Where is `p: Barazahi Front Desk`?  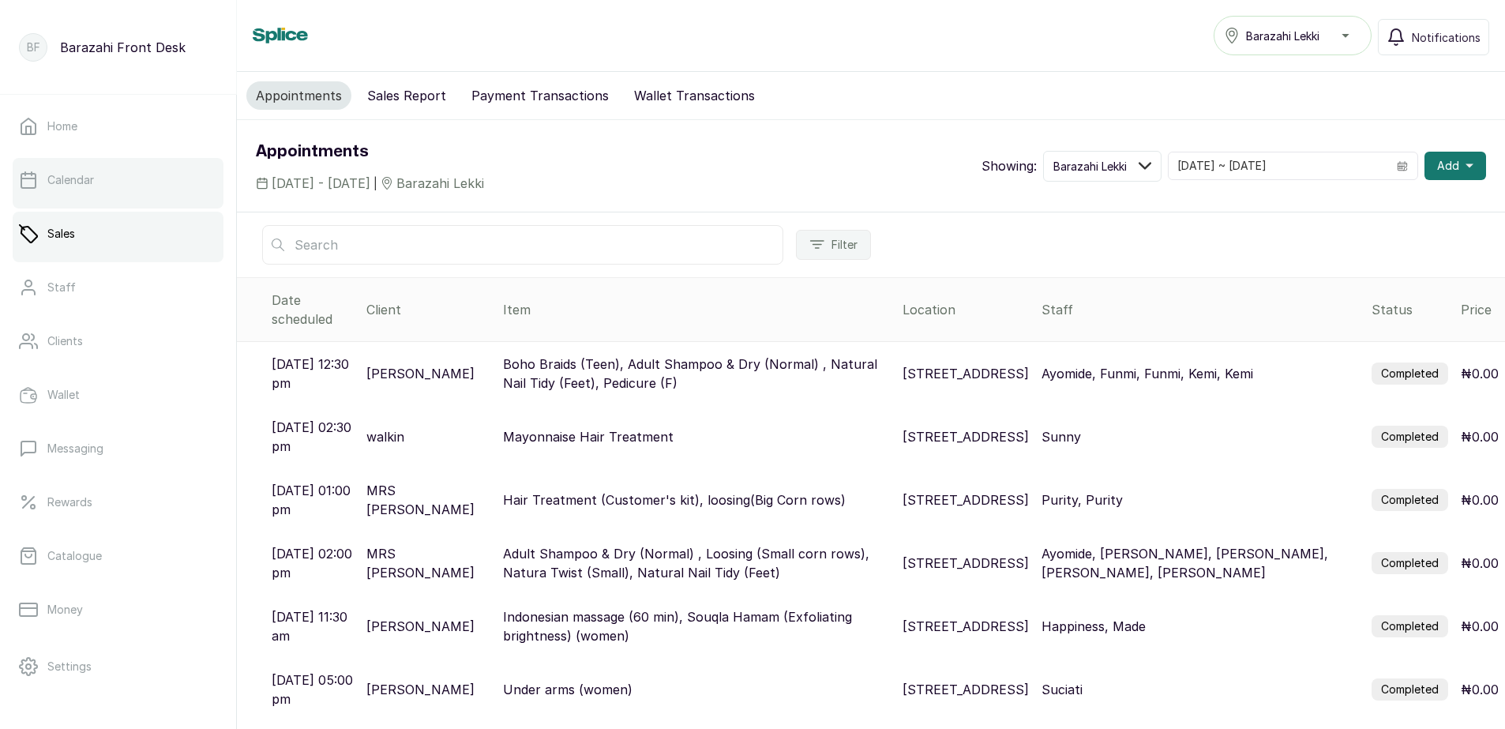
p: Barazahi Front Desk is located at coordinates (122, 47).